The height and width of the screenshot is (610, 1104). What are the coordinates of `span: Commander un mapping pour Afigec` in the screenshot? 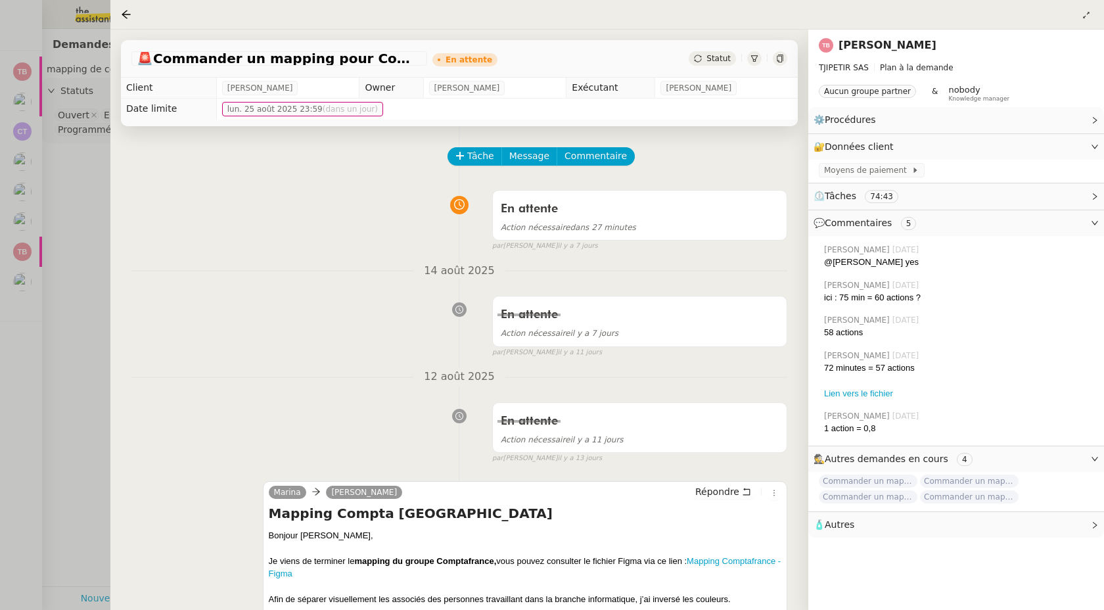 It's located at (970, 481).